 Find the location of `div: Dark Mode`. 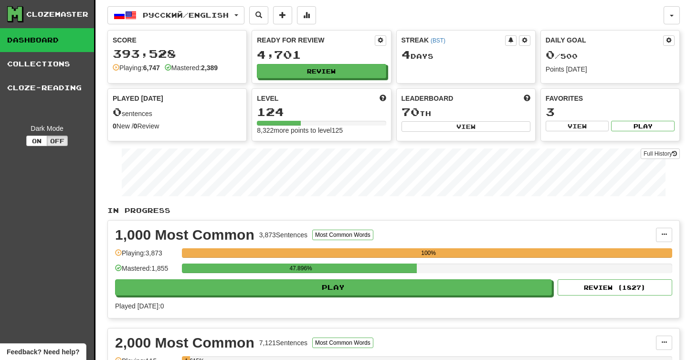

div: Dark Mode is located at coordinates (47, 128).